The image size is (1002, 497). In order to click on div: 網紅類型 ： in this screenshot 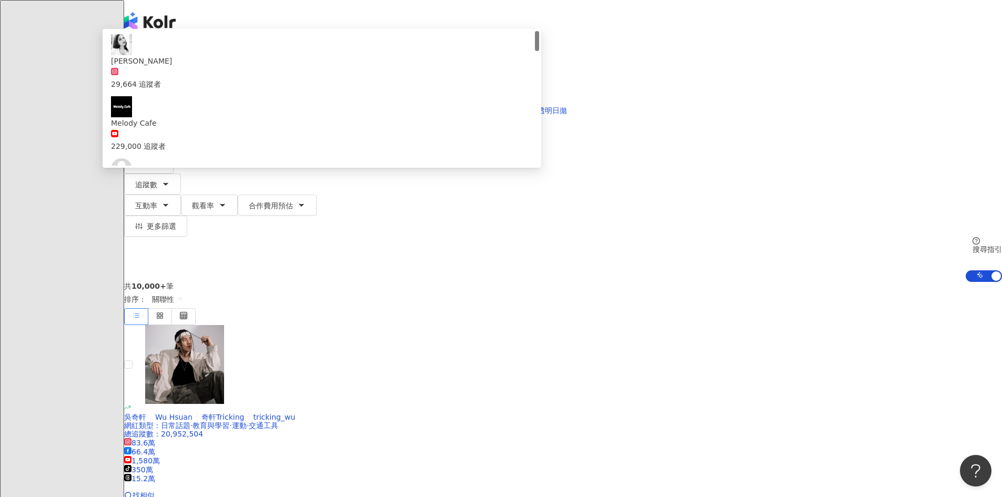, I will do `click(563, 426)`.